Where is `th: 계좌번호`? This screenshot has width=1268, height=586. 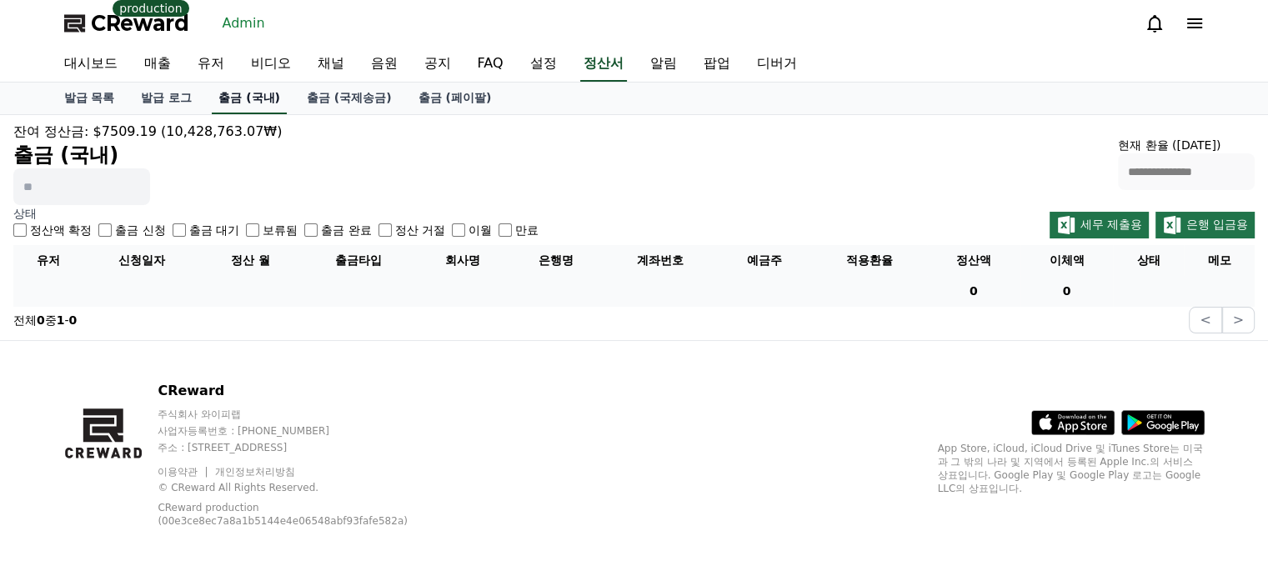
th: 계좌번호 is located at coordinates (660, 260).